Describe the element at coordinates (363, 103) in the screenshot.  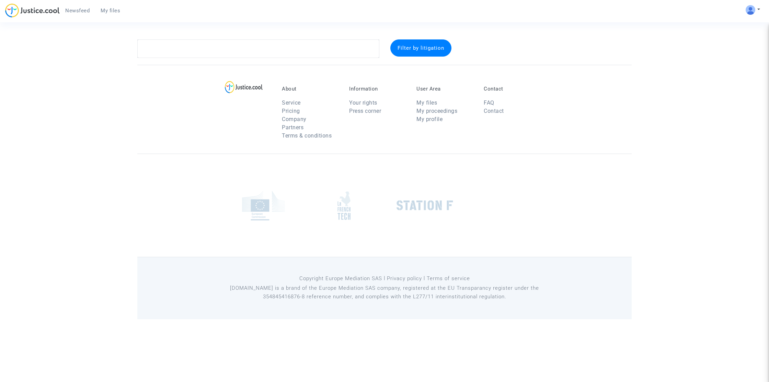
I see `a: Your rights` at that location.